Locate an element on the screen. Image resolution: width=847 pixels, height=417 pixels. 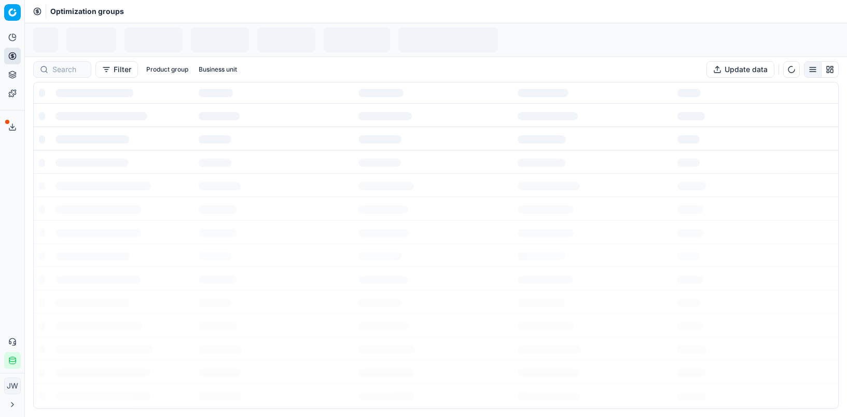
nav: breadcrumb is located at coordinates (87, 11).